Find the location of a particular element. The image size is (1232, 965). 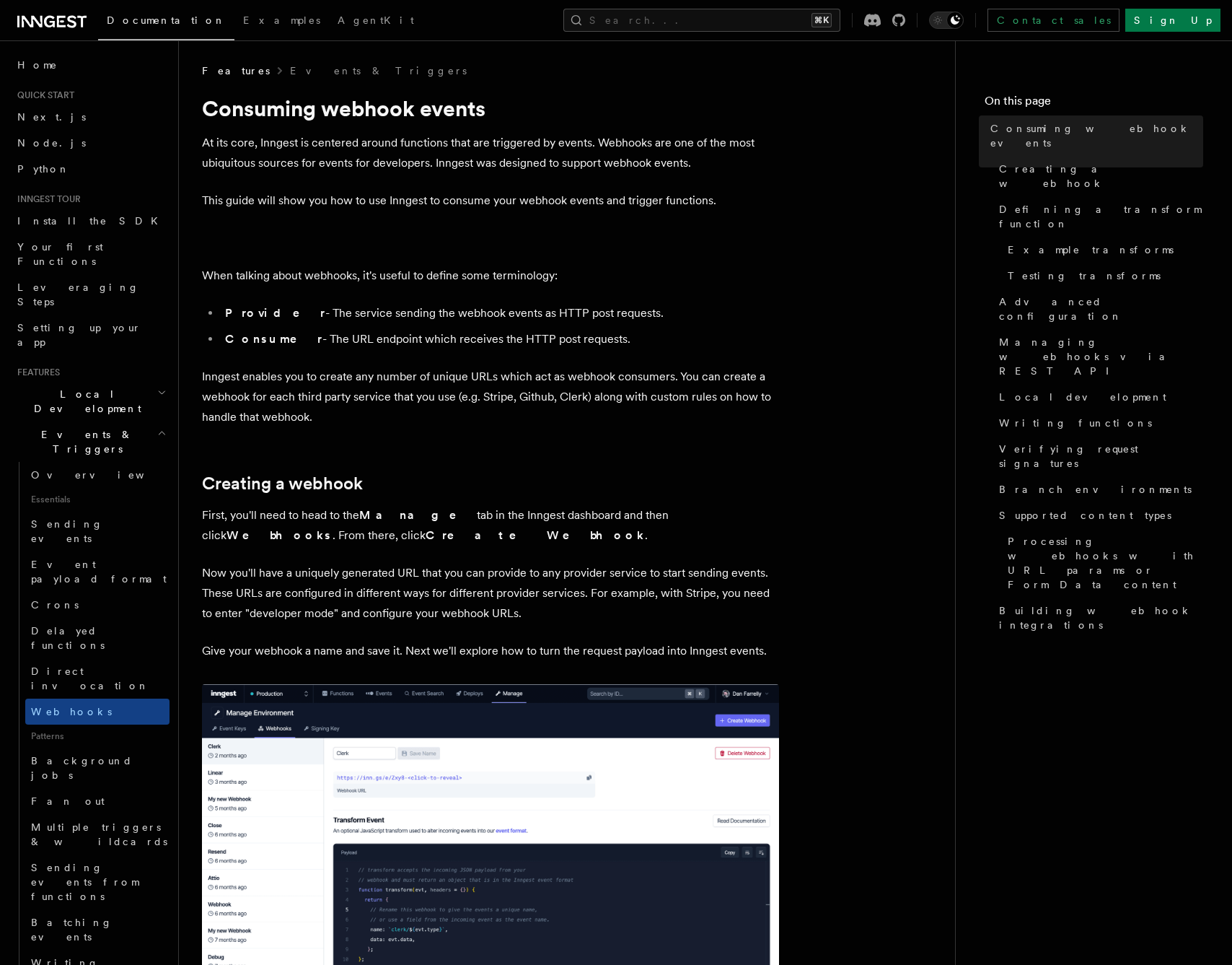

span: Defining a transform function is located at coordinates (1101, 217).